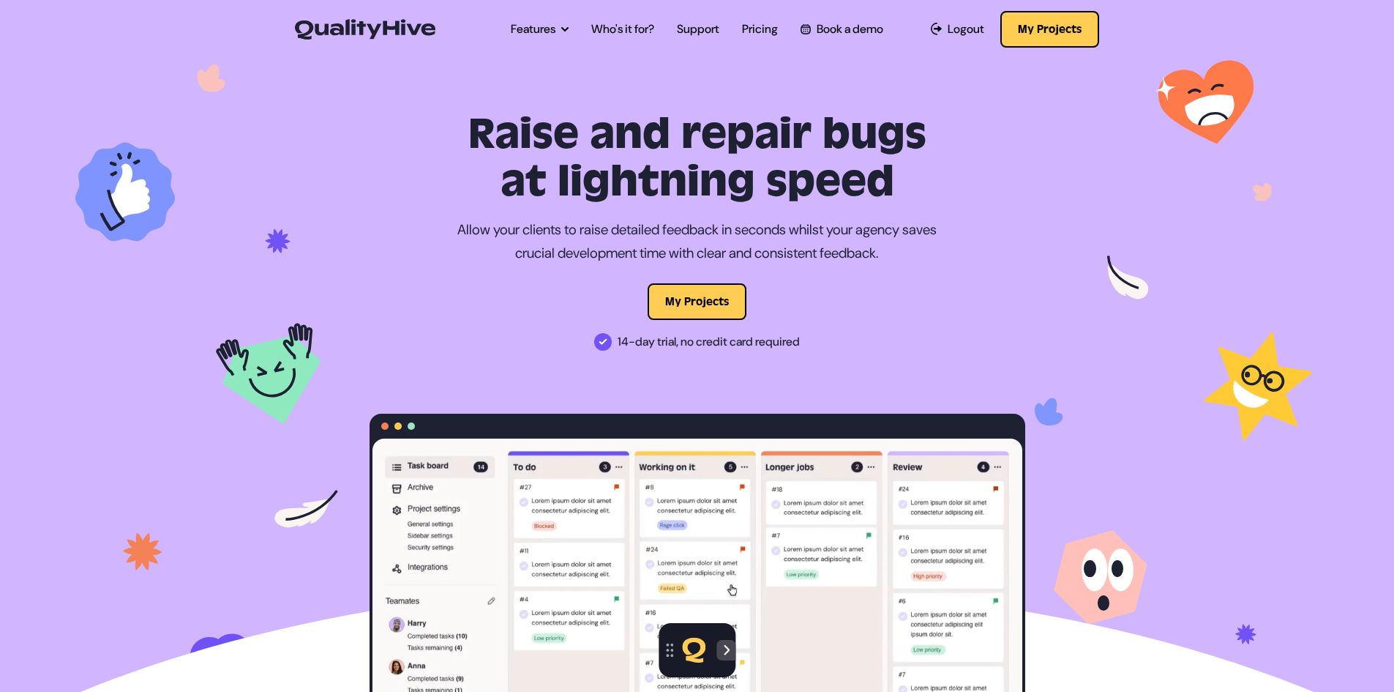 This screenshot has width=1394, height=692. I want to click on img: 14-day trial, no credit card required, so click(603, 342).